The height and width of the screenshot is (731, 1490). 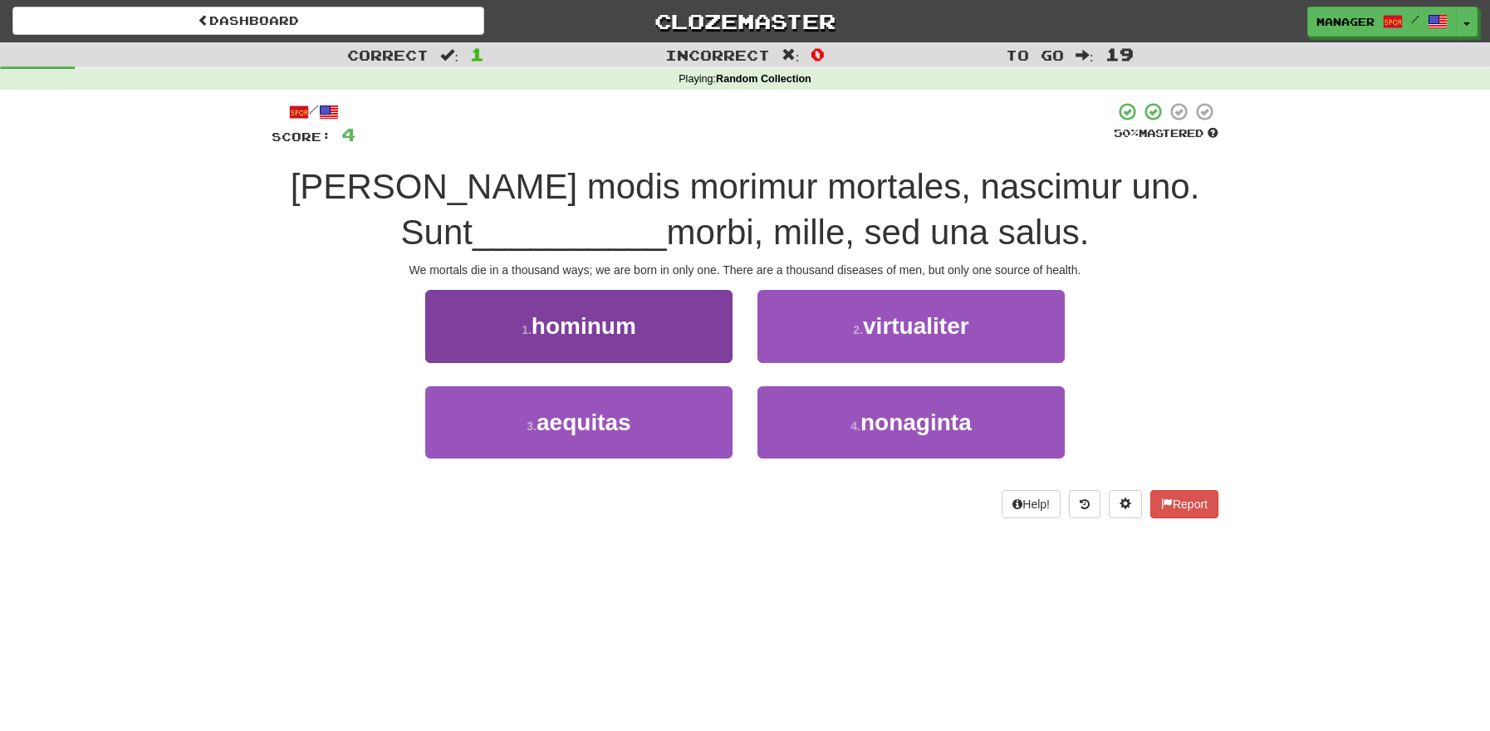 What do you see at coordinates (1119, 54) in the screenshot?
I see `span: 19` at bounding box center [1119, 54].